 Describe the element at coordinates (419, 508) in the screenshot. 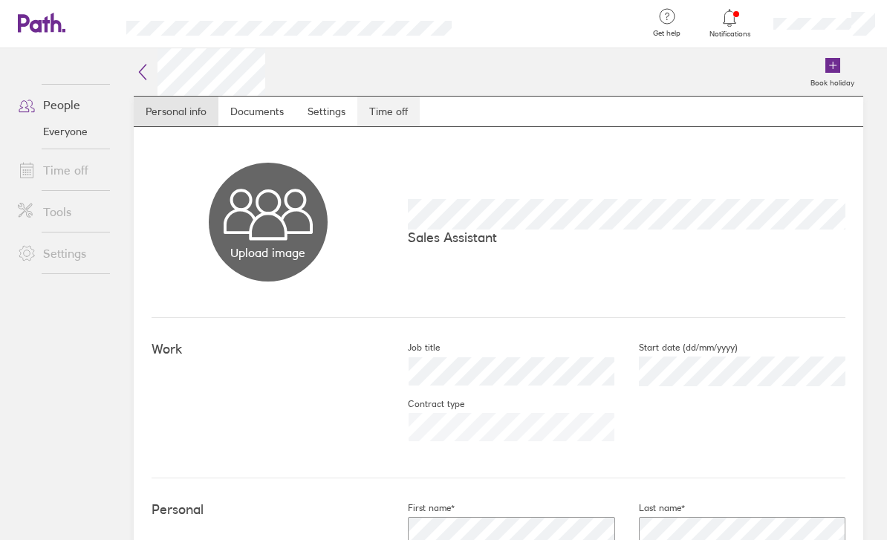

I see `label: First name*` at that location.